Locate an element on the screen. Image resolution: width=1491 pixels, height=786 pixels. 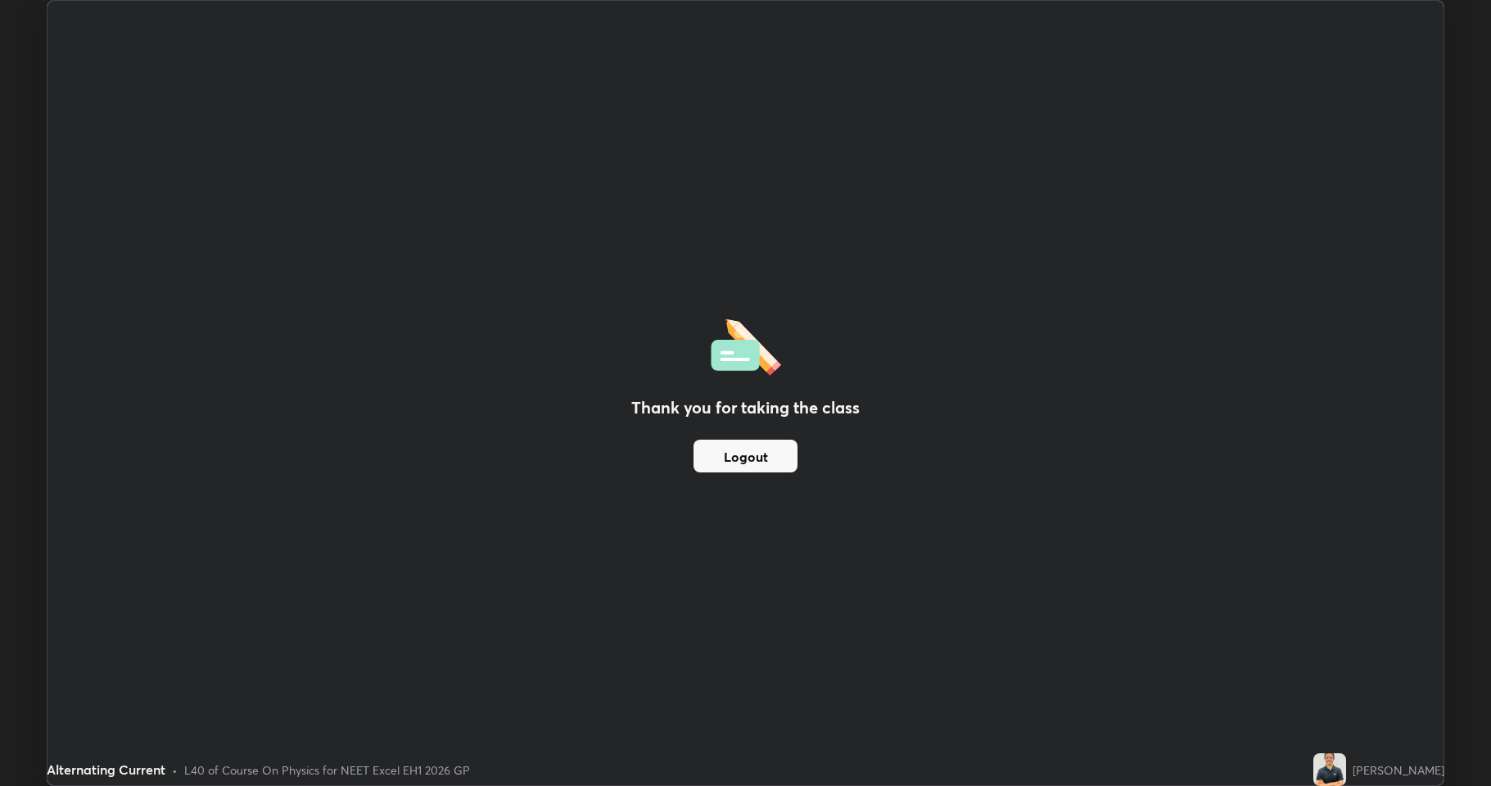
div: L40 of Course On Physics for NEET Excel EH1 2026 GP is located at coordinates (327, 770).